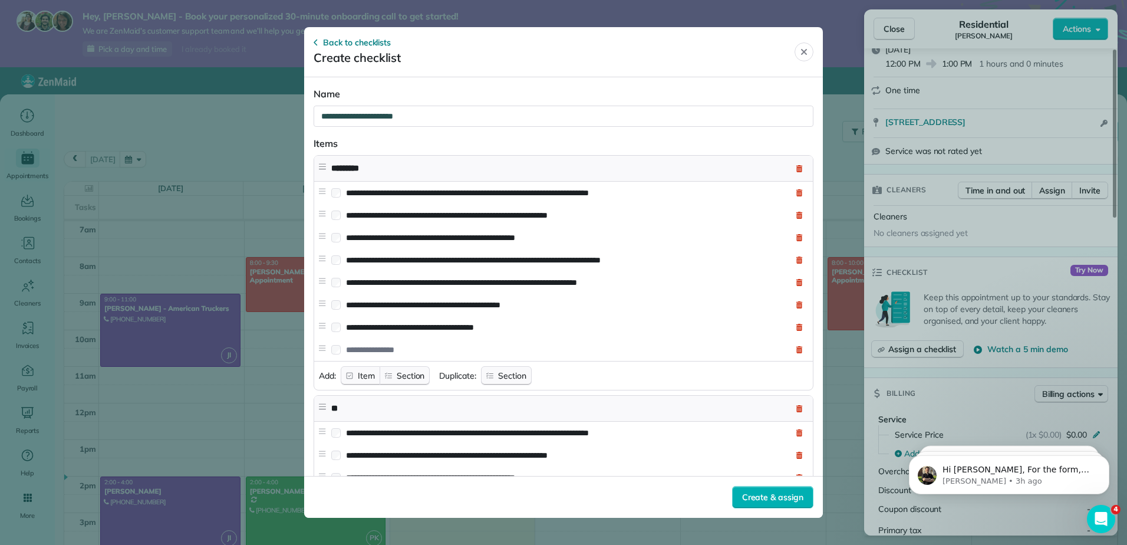 This screenshot has height=545, width=1127. Describe the element at coordinates (563, 143) in the screenshot. I see `span: Items` at that location.